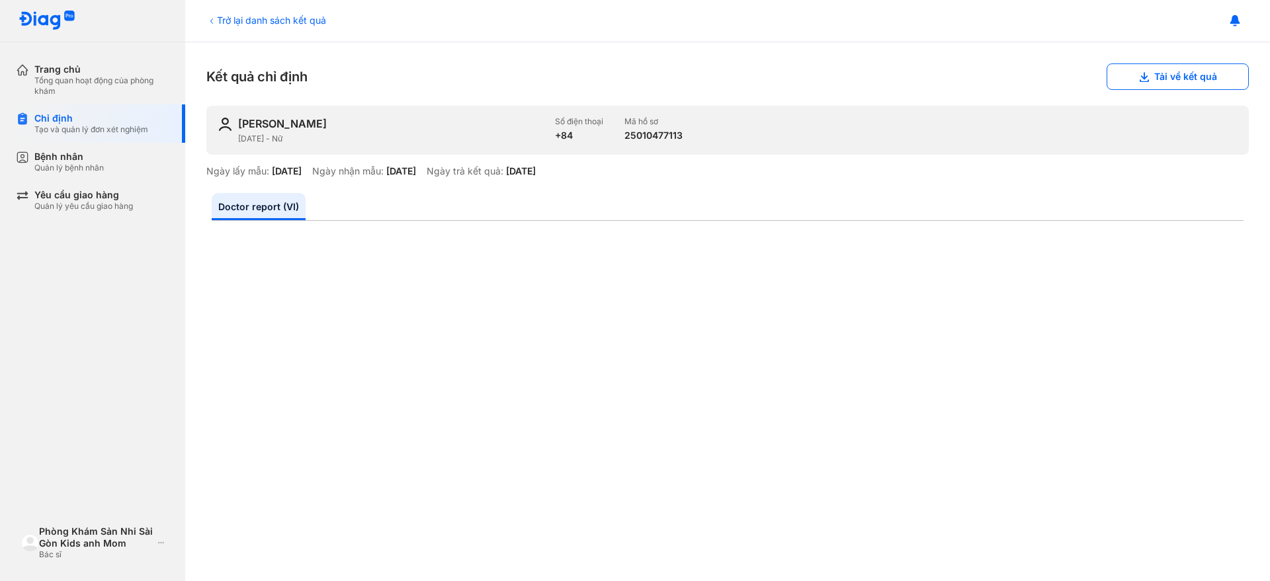  What do you see at coordinates (83, 206) in the screenshot?
I see `div: Quản lý yêu cầu giao hàng` at bounding box center [83, 206].